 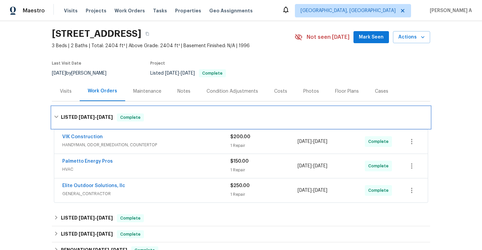 What do you see at coordinates (102, 91) in the screenshot?
I see `div: Work Orders` at bounding box center [102, 91].